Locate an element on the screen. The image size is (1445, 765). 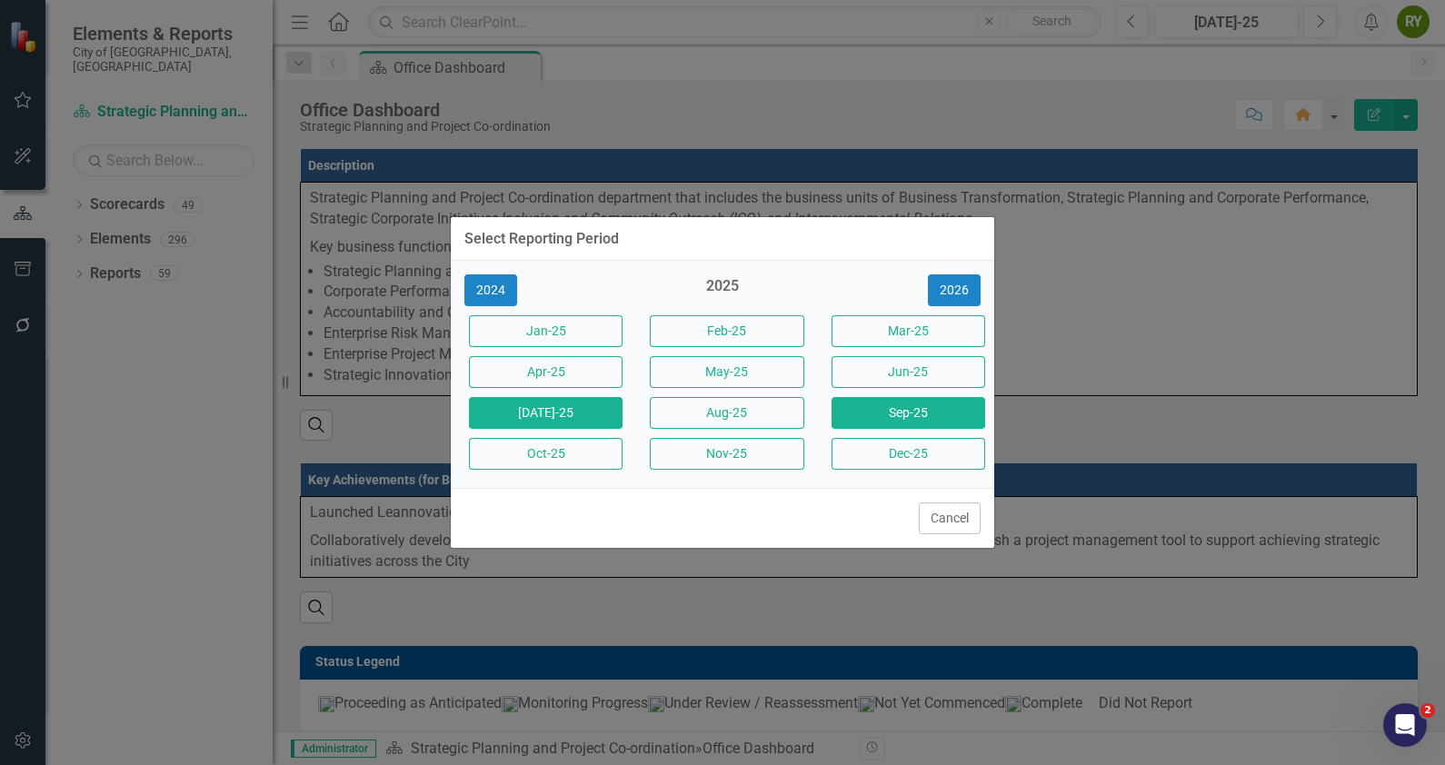
button: Feb-25 is located at coordinates (726, 331).